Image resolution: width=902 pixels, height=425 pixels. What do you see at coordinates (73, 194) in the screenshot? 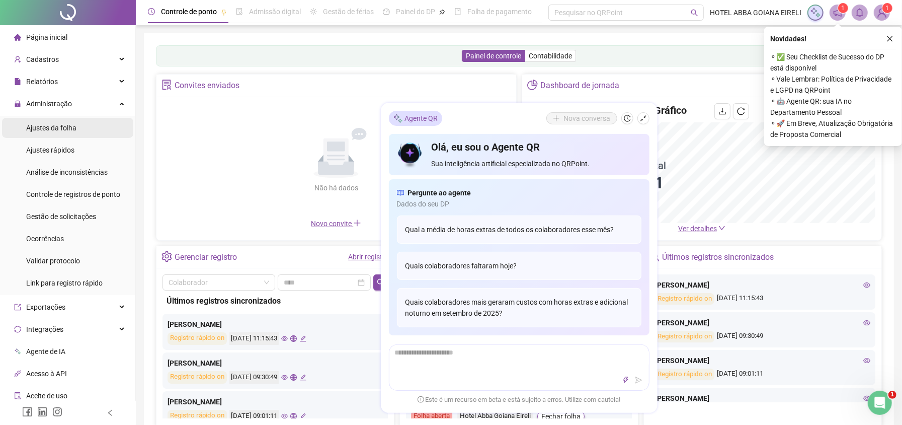
I see `span: Controle de registros de ponto` at bounding box center [73, 194].